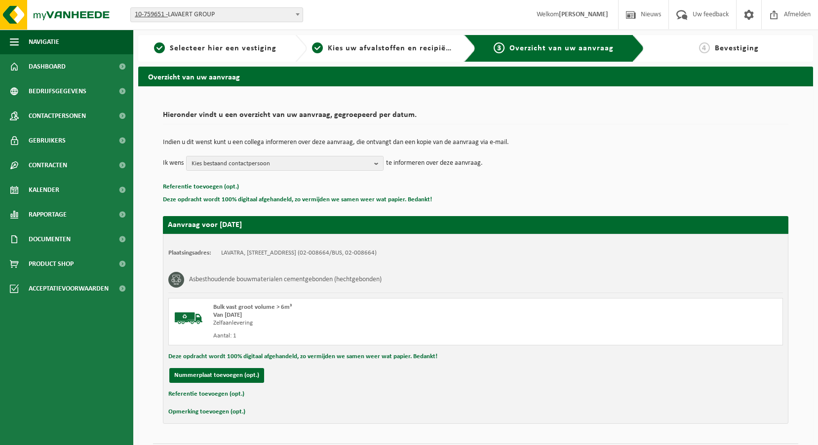 This screenshot has width=818, height=445. What do you see at coordinates (384, 48) in the screenshot?
I see `a: 2Kies uw afvalstoffen en recipiënten` at bounding box center [384, 48].